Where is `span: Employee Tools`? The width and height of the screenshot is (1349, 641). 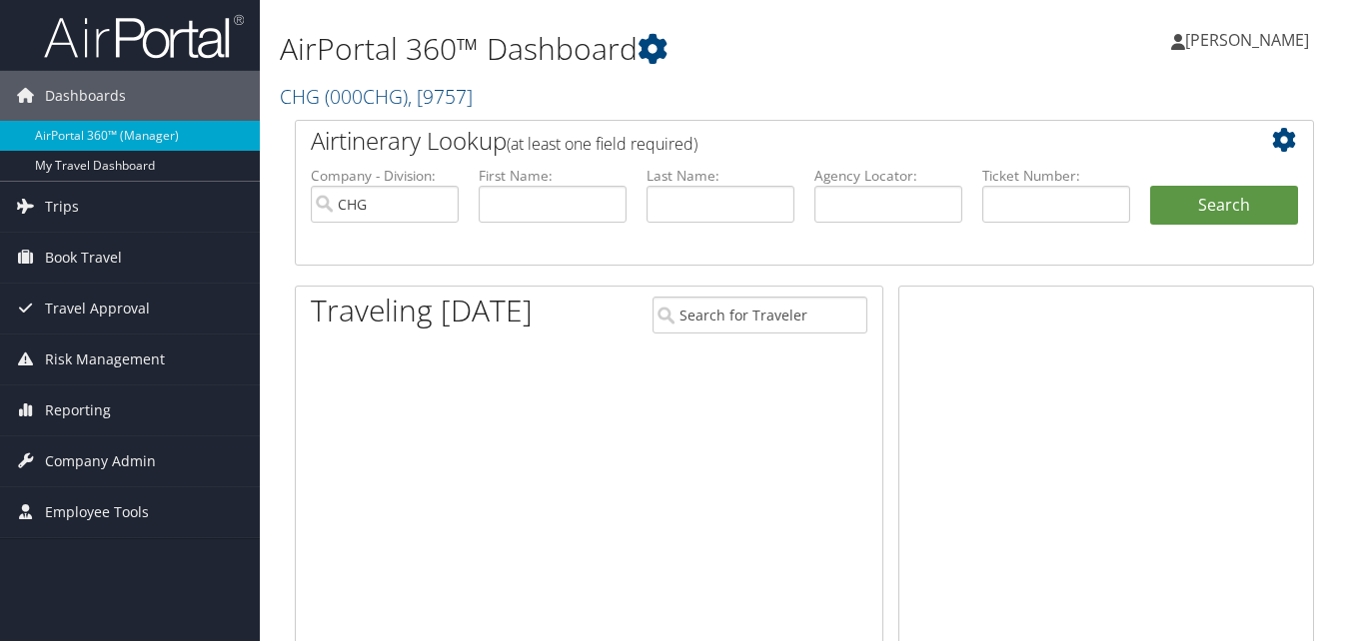
span: Employee Tools is located at coordinates (97, 513).